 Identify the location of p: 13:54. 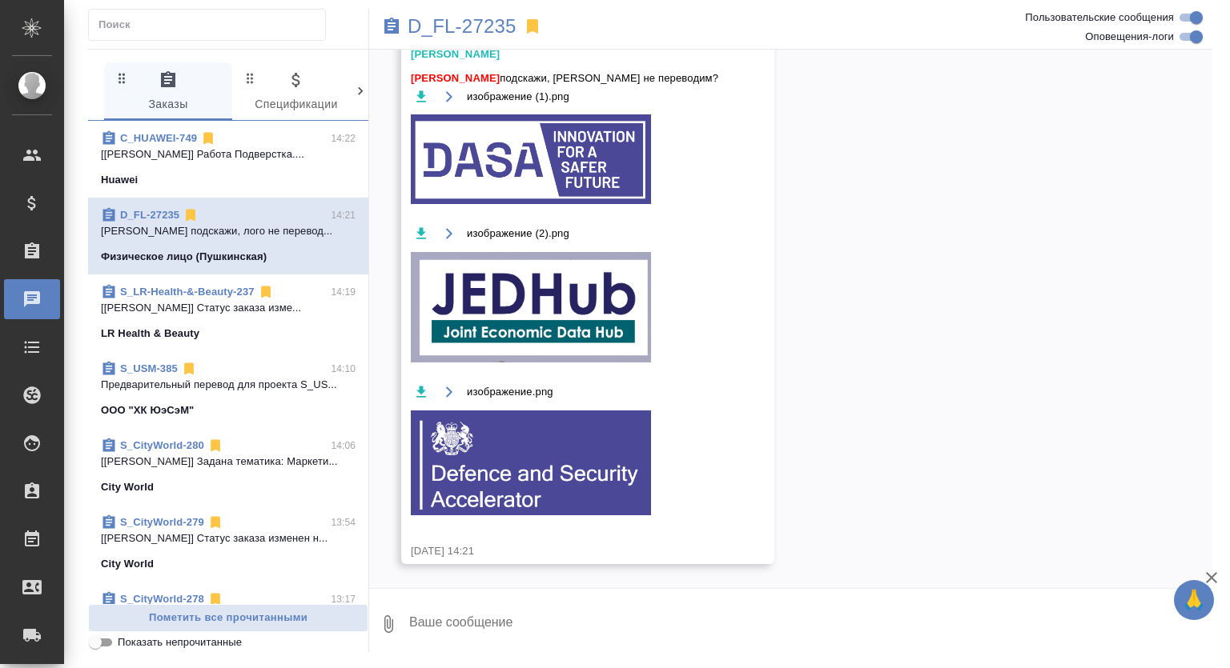
(343, 523).